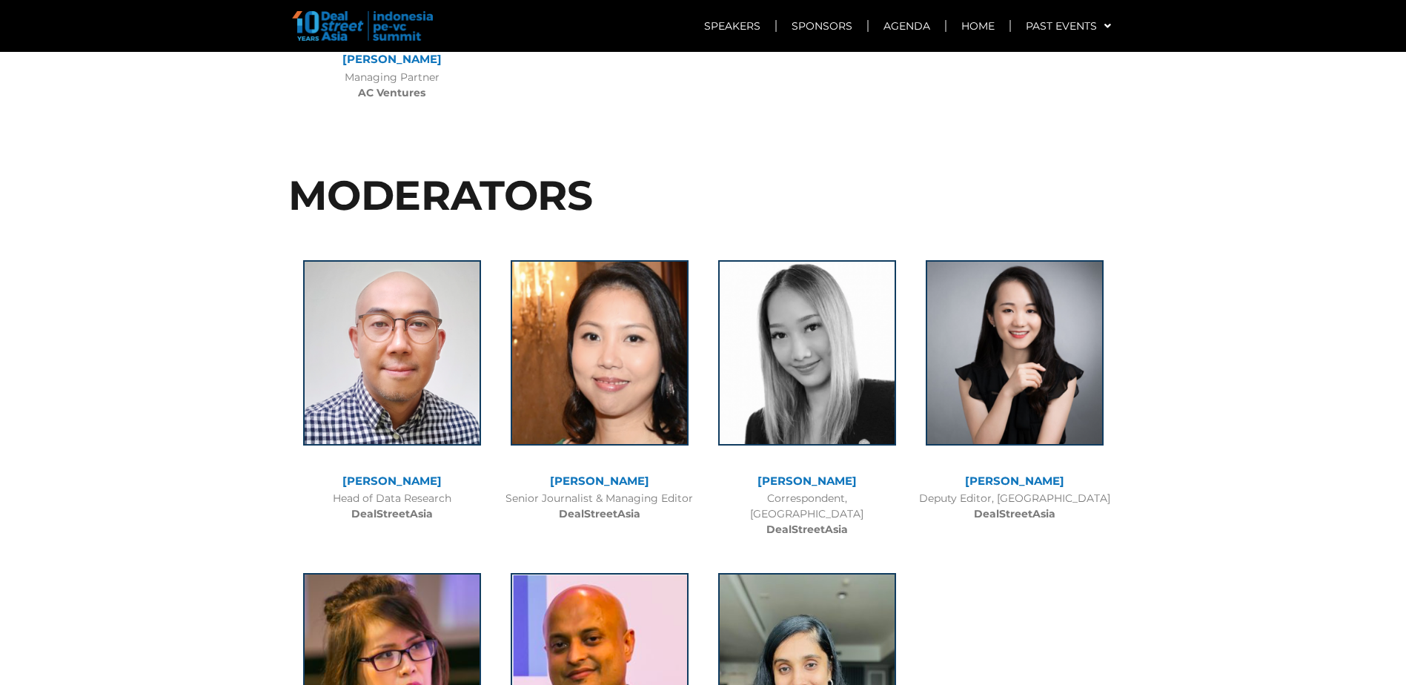  Describe the element at coordinates (600, 506) in the screenshot. I see `div: Senior Journalist & Managing Editor` at that location.